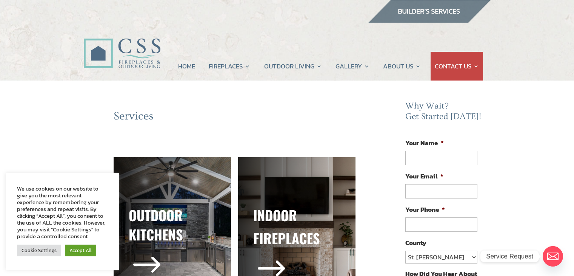  What do you see at coordinates (80, 250) in the screenshot?
I see `a: Accept All` at bounding box center [80, 250].